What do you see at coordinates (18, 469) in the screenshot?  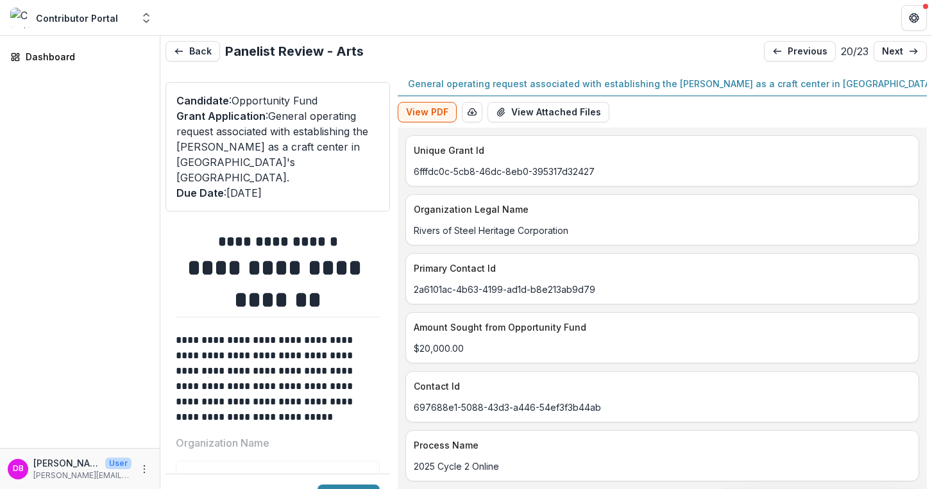 I see `div: Dana Bishop-Root` at bounding box center [18, 469].